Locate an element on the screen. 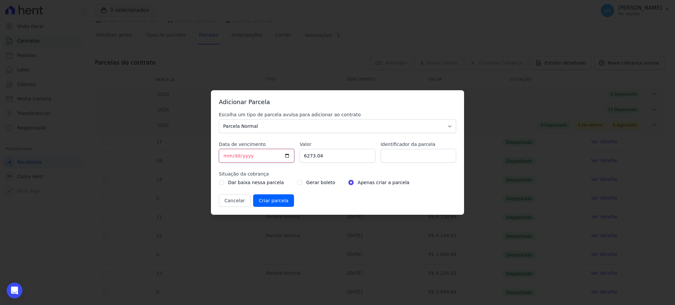 The width and height of the screenshot is (675, 305). label: Dar baixa nessa parcela is located at coordinates (256, 183).